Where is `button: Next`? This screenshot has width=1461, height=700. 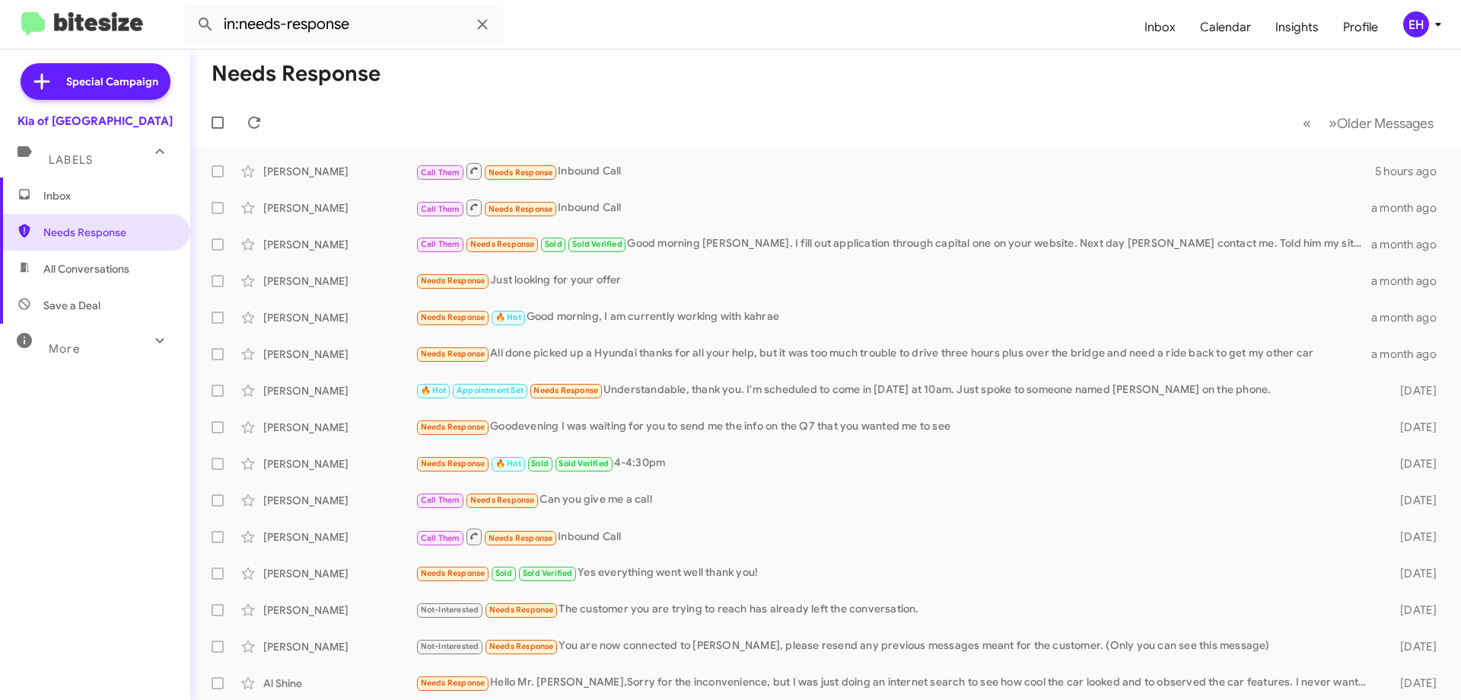
button: Next is located at coordinates (1382, 123).